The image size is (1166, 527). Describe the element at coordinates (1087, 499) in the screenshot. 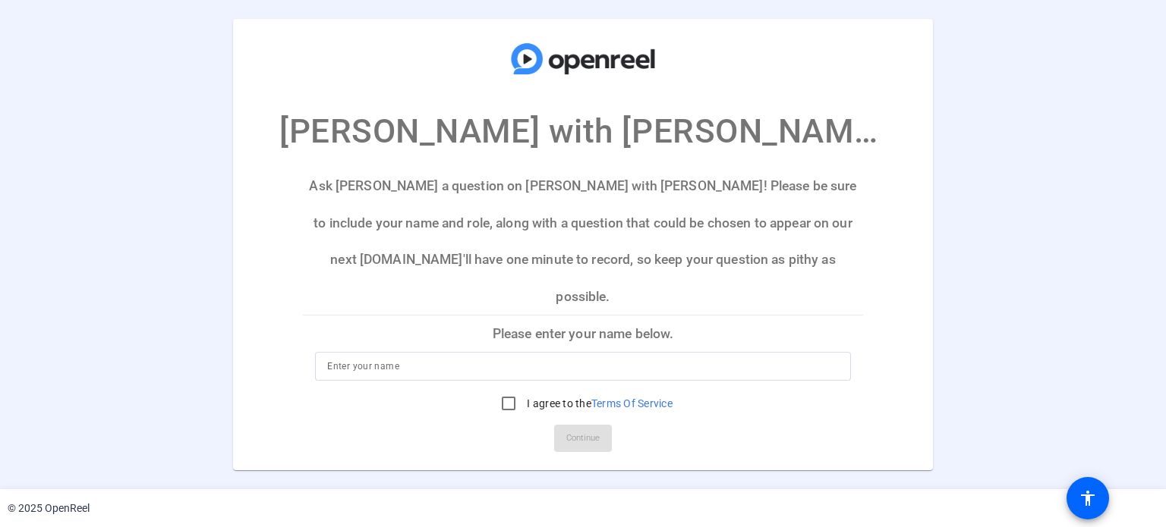

I see `mat-icon: accessibility` at that location.